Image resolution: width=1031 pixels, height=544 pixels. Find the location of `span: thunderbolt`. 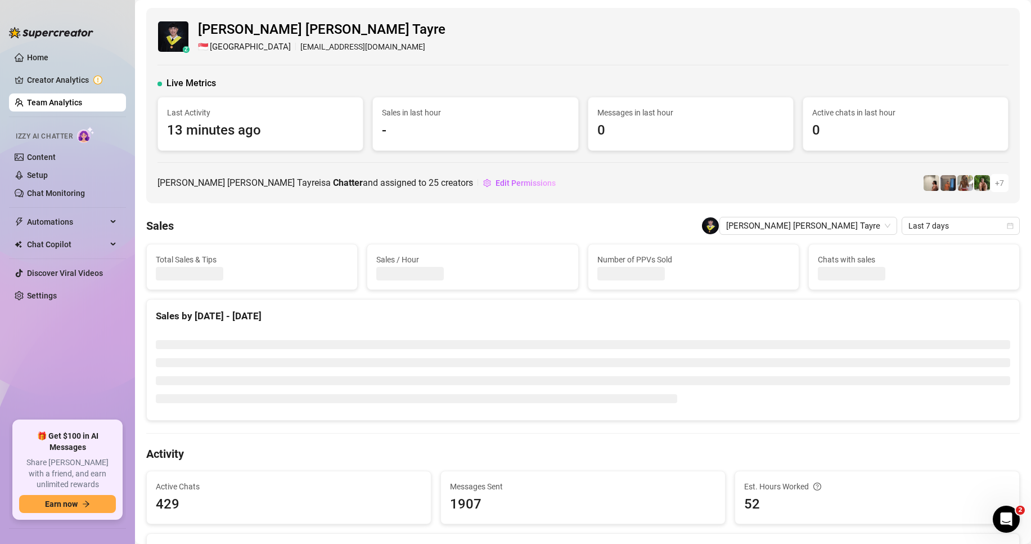

span: thunderbolt is located at coordinates (19, 222).